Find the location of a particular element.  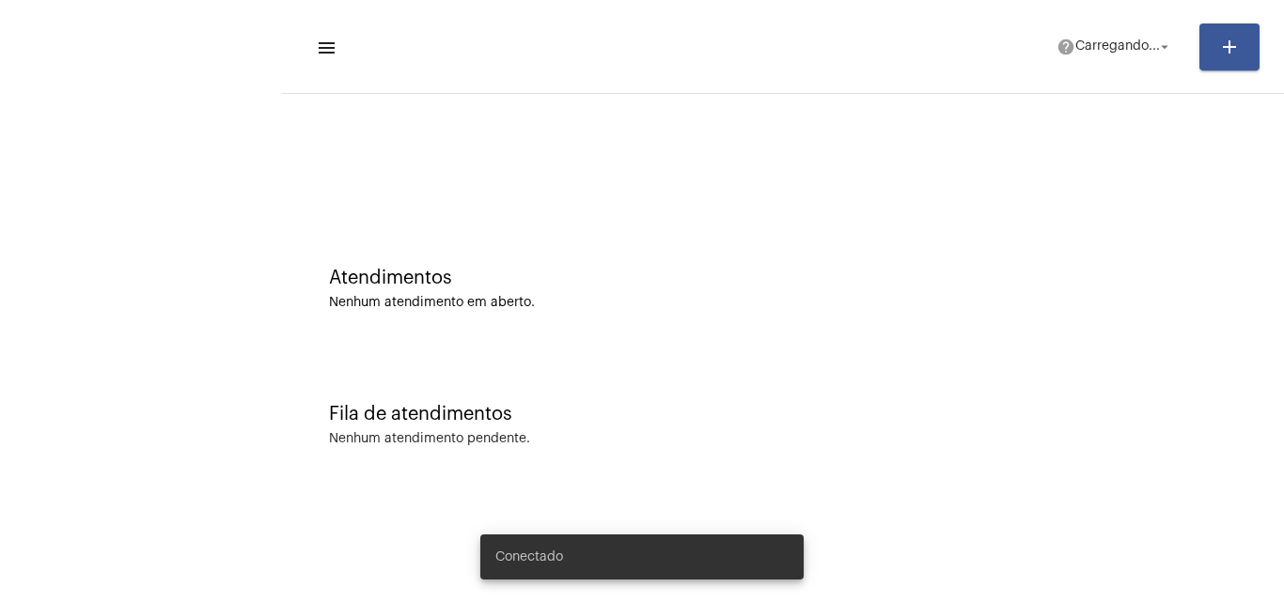

div: Fila de atendimentos is located at coordinates (783, 414).